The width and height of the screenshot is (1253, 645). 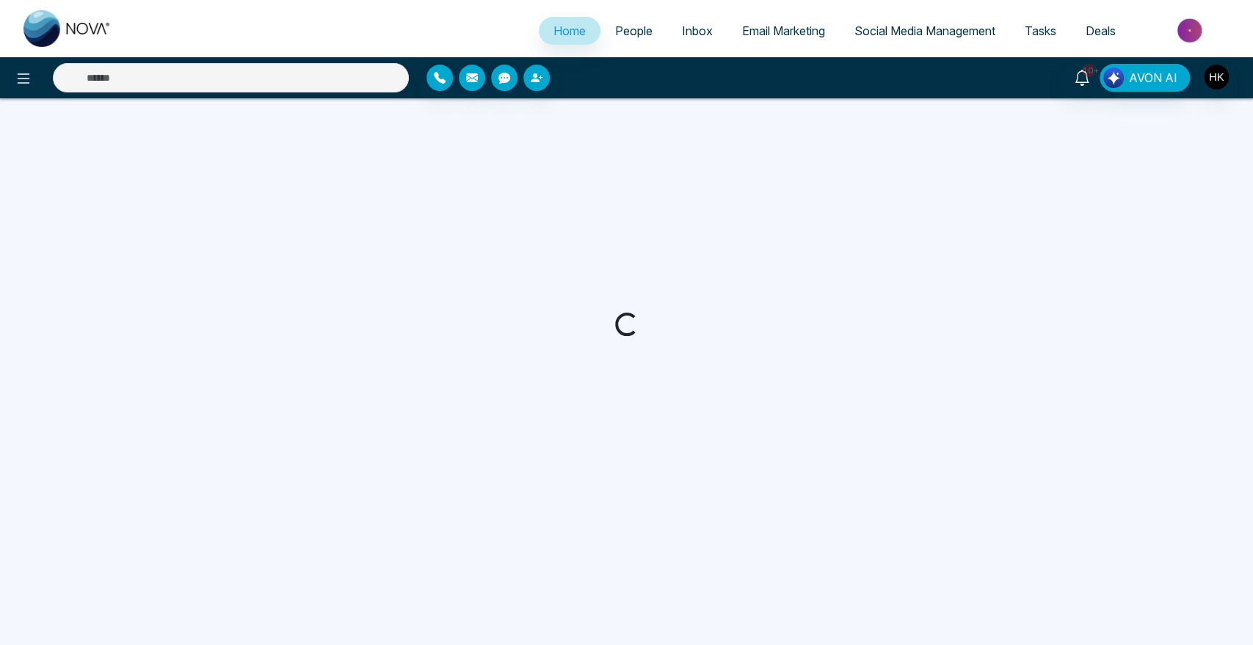 What do you see at coordinates (1190, 30) in the screenshot?
I see `img: Market-place.gif` at bounding box center [1190, 30].